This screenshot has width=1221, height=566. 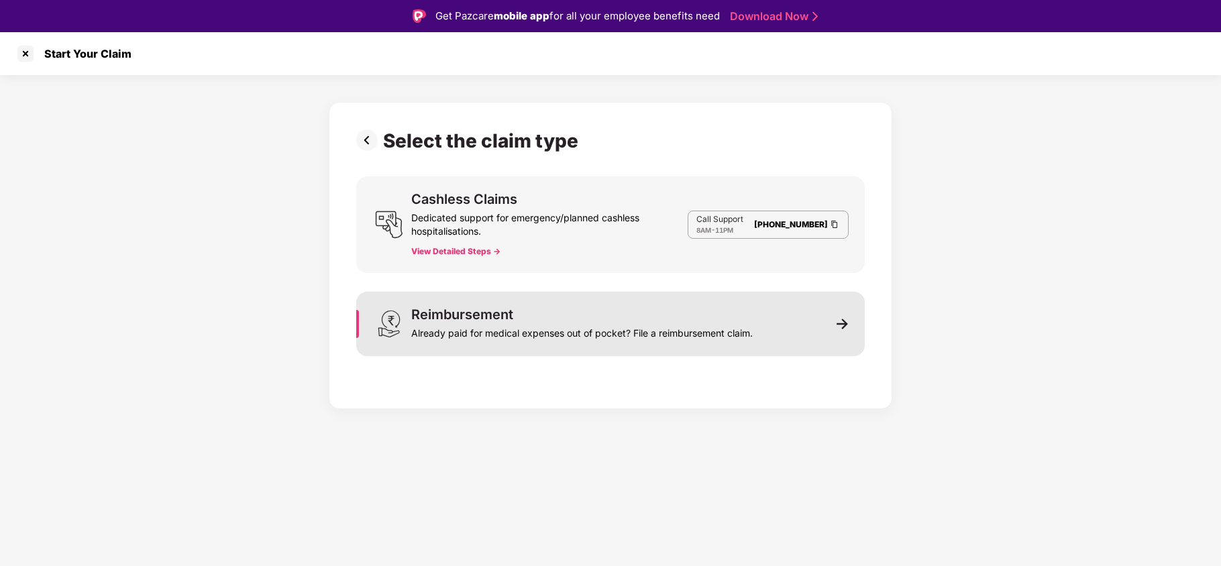 I want to click on img: svg+xml;base64,PHN2ZyB3aWR0aD0iMjQiIGhlaWdodD0iMjUiIHZpZXdCb3g9IjAgMCAyNCAyNSIgZmlsbD0ibm9uZSIgeG..., so click(x=389, y=225).